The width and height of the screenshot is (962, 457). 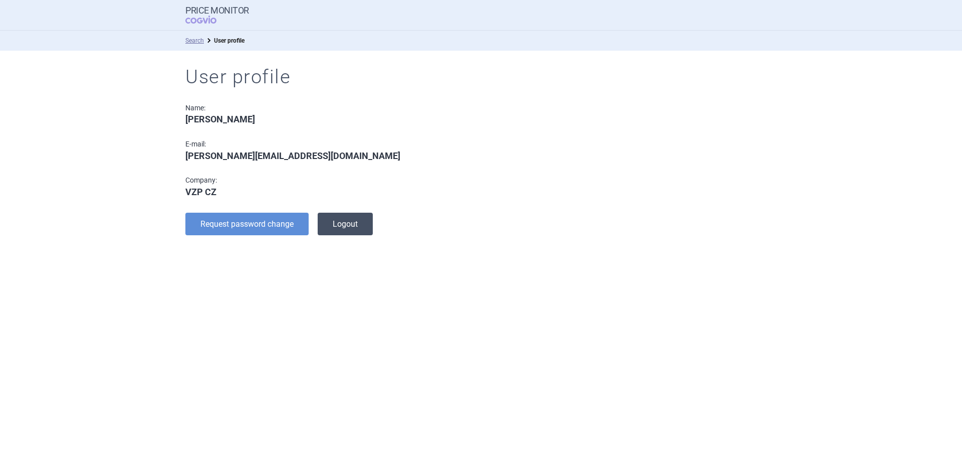 I want to click on div: E-mail:, so click(x=304, y=144).